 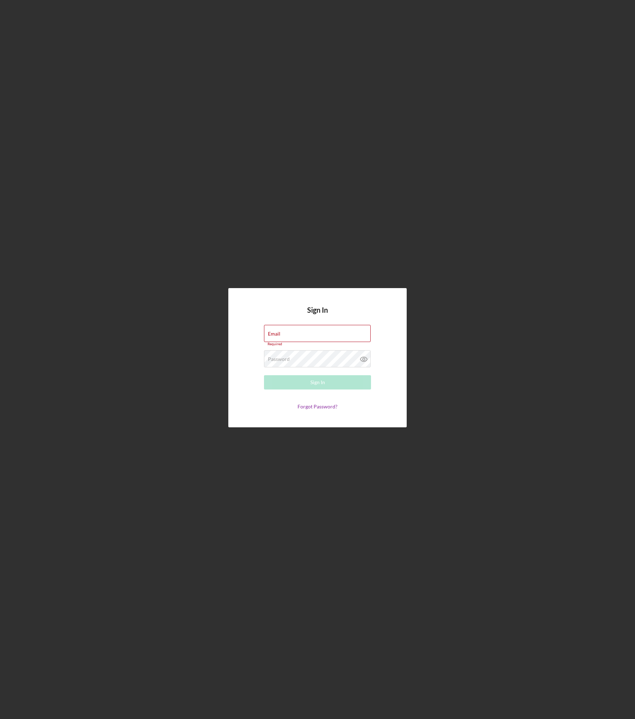 I want to click on div: Sign In, so click(x=318, y=382).